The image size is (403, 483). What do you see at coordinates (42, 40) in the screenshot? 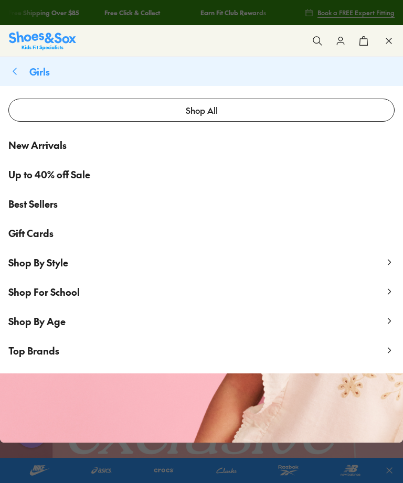
I see `img: SNS_Logo_Responsive.svg` at bounding box center [42, 40].